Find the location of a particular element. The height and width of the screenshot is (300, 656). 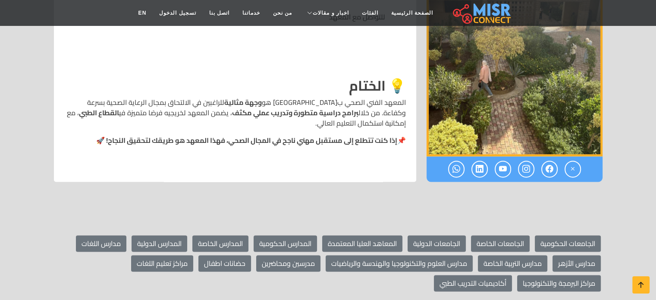

span: اخبار و مقالات is located at coordinates (331, 13).